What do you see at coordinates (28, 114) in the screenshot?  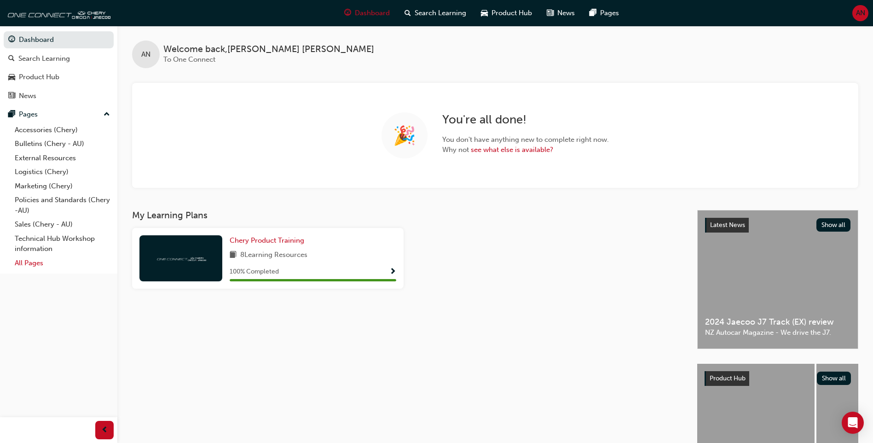 I see `div: Pages` at bounding box center [28, 114].